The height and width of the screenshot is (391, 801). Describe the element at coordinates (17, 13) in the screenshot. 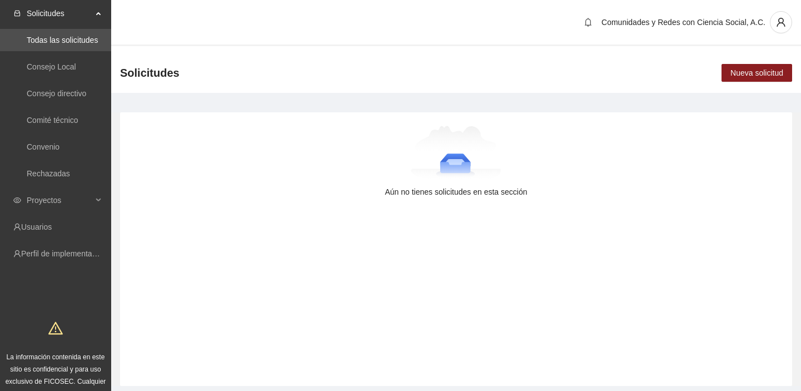

I see `span: inbox` at that location.